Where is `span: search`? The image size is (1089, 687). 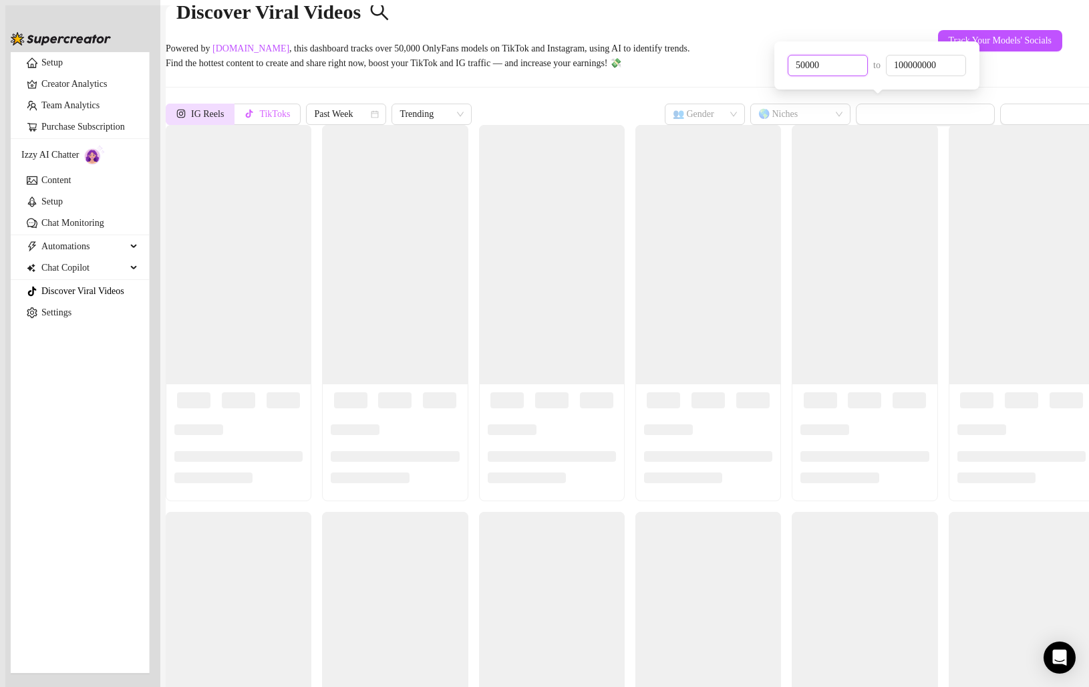
span: search is located at coordinates (379, 11).